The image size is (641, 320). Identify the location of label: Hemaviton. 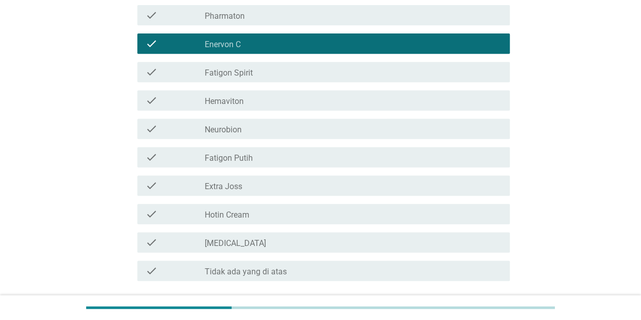
(224, 101).